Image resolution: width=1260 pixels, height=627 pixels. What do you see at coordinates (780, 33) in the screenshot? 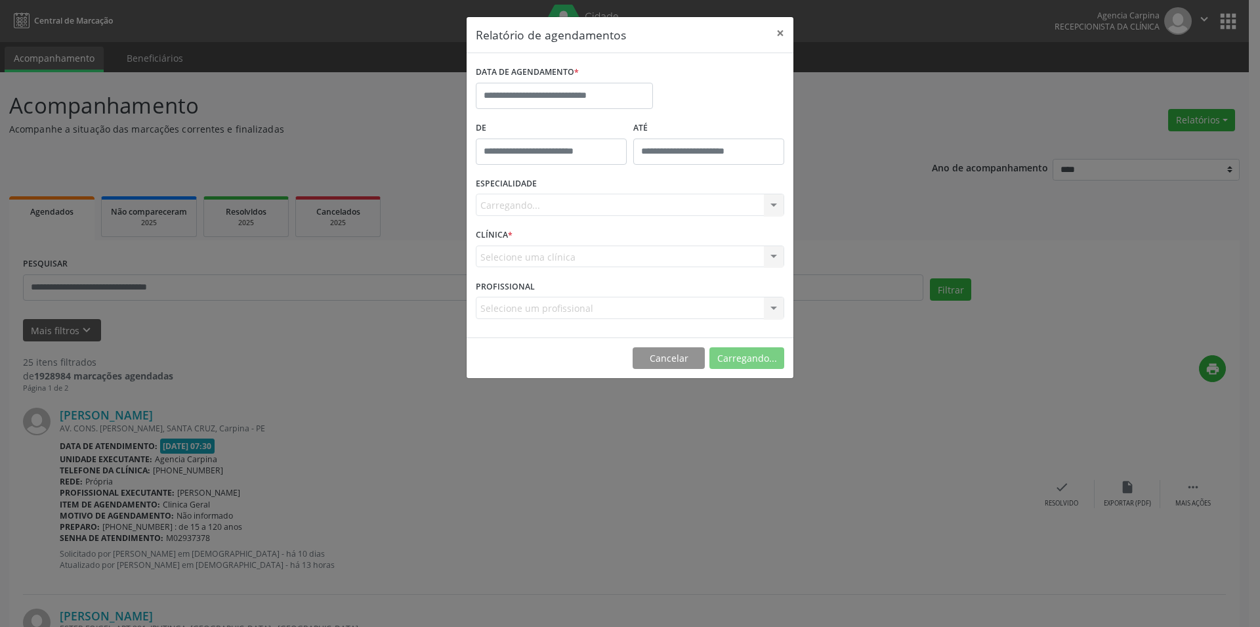
I see `button: Close` at bounding box center [780, 33].